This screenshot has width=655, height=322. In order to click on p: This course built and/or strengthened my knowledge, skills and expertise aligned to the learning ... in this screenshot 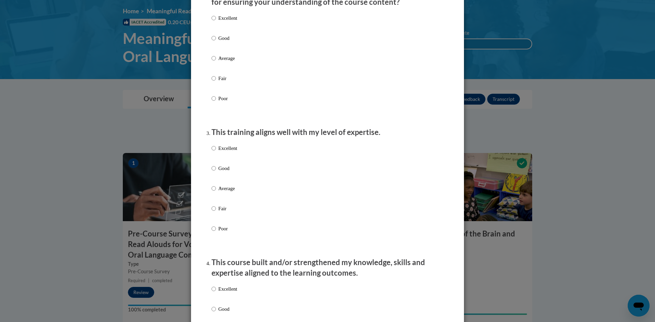, I will do `click(327, 268)`.